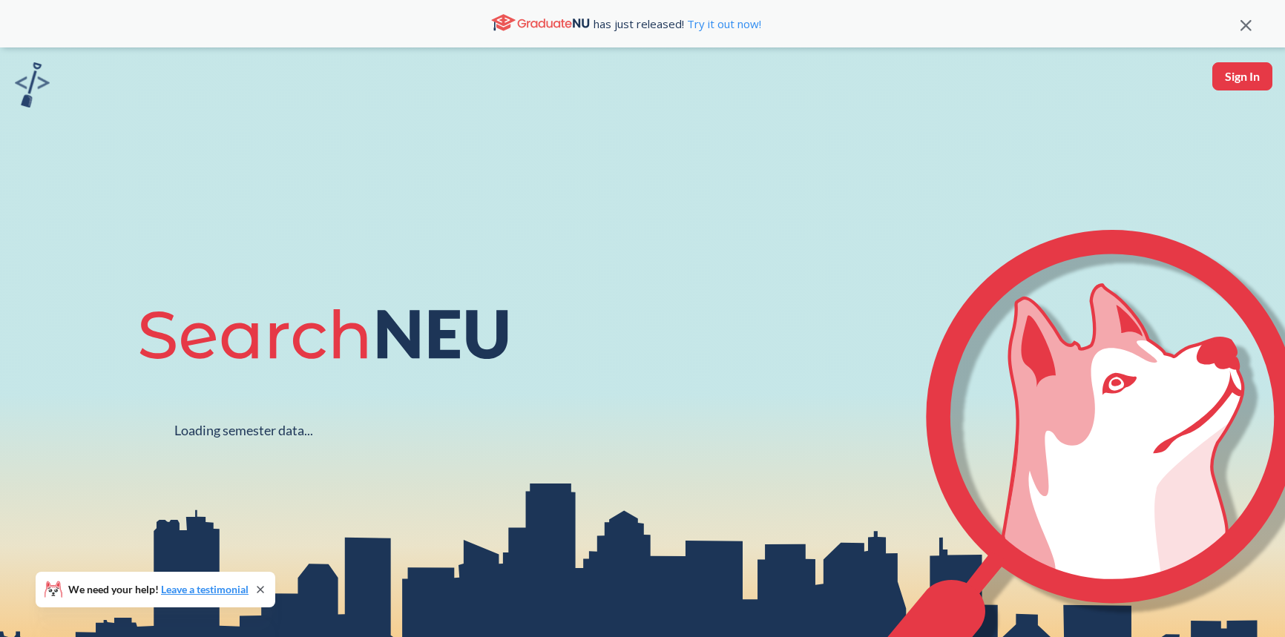 The width and height of the screenshot is (1285, 637). What do you see at coordinates (205, 589) in the screenshot?
I see `a: Leave a testimonial` at bounding box center [205, 589].